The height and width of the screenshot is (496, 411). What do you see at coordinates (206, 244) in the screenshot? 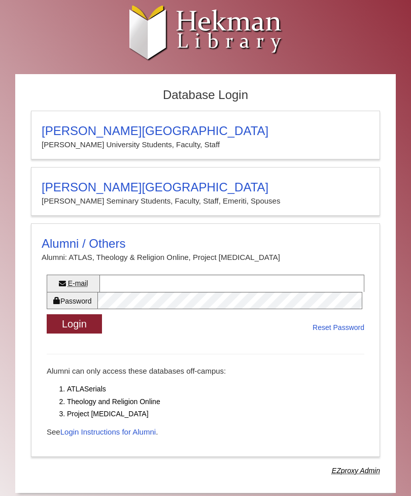
I see `h3: Alumni / Others` at bounding box center [206, 244].